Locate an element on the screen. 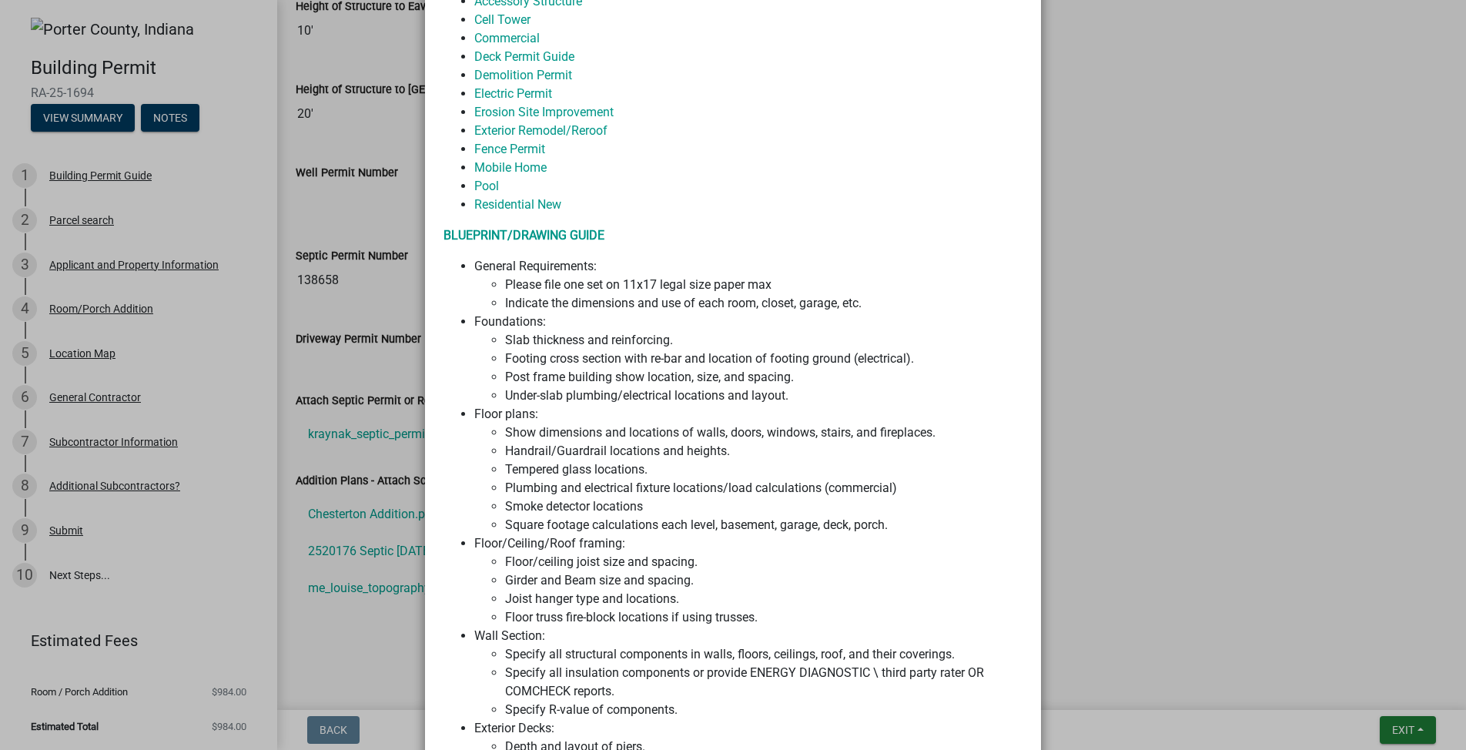 Image resolution: width=1466 pixels, height=750 pixels. li: Post frame building show location, size, and spacing. is located at coordinates (764, 377).